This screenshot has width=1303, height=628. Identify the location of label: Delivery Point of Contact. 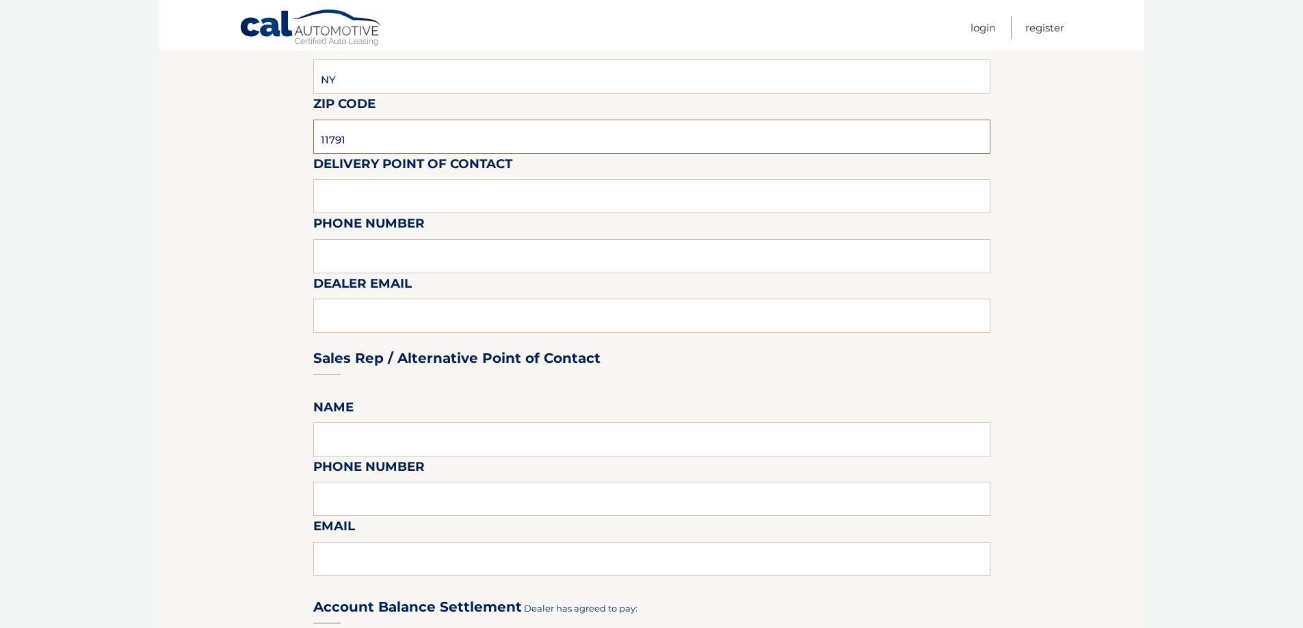
(412, 166).